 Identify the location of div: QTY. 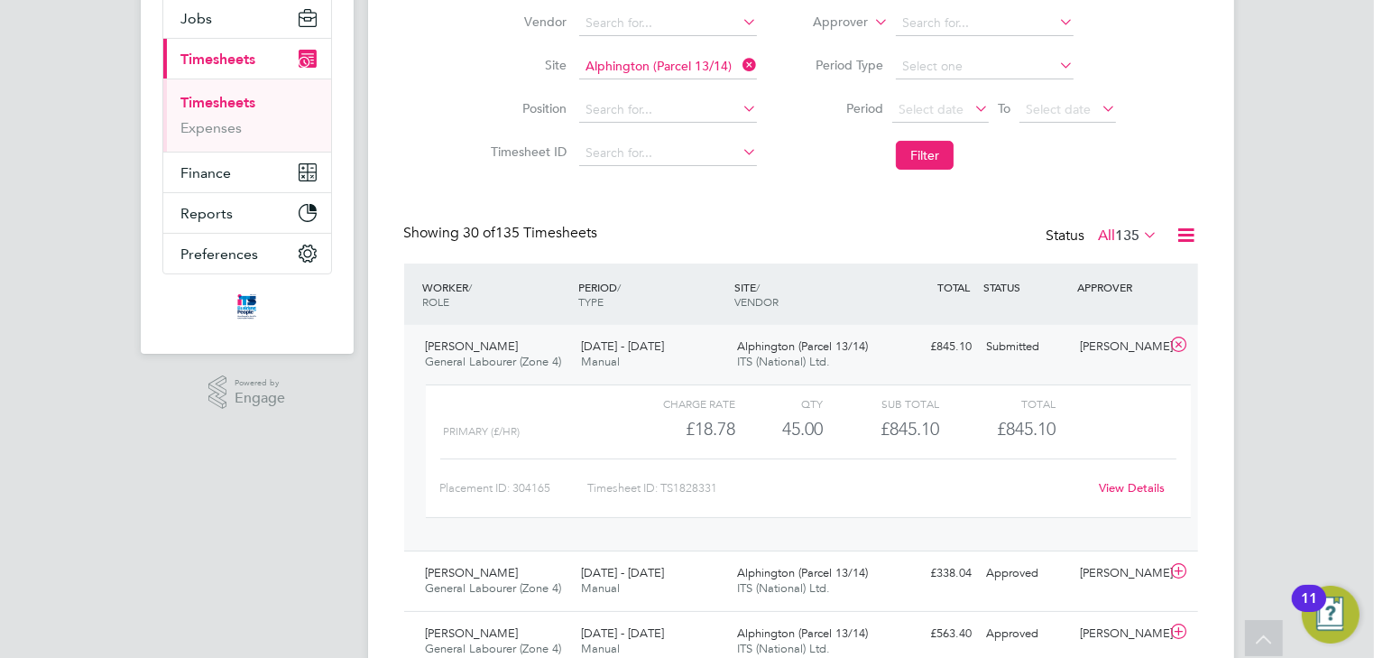
(778, 403).